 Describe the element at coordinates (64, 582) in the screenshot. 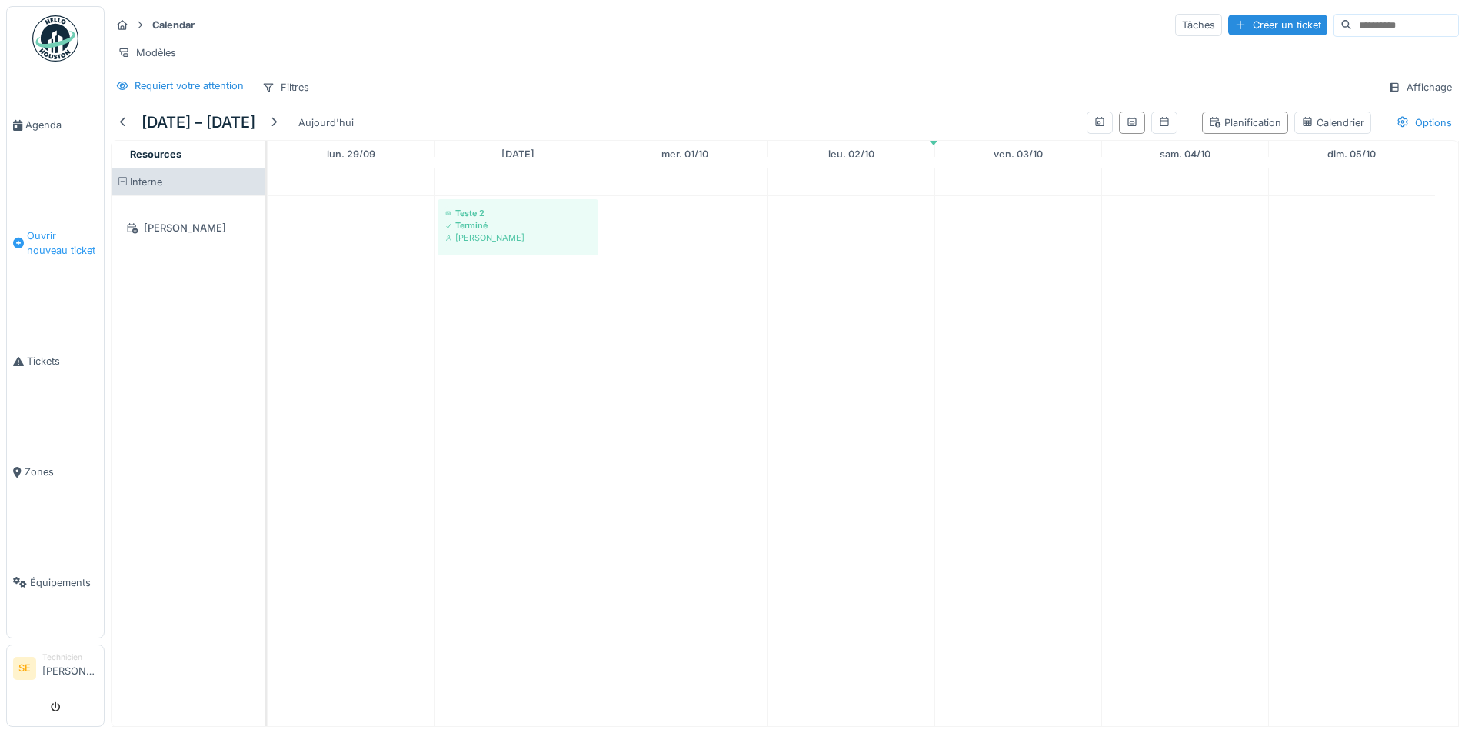

I see `span: Équipements` at that location.